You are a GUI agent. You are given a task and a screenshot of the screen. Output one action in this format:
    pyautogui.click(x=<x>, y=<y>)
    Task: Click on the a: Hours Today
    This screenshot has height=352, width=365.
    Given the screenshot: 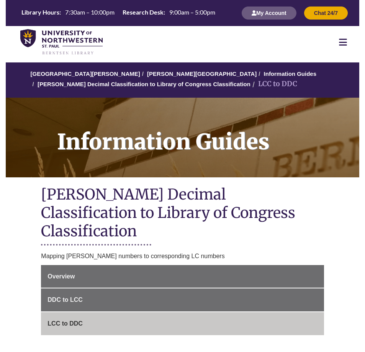 What is the action you would take?
    pyautogui.click(x=118, y=13)
    